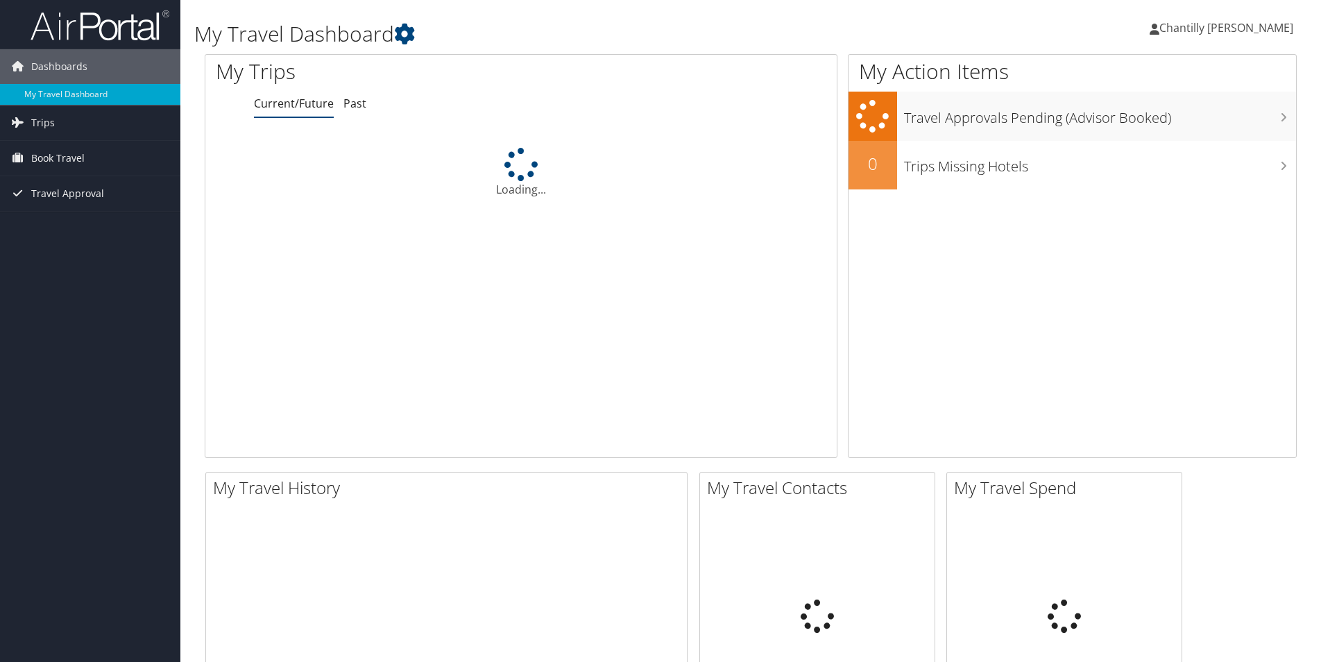  Describe the element at coordinates (355, 103) in the screenshot. I see `a: Past` at that location.